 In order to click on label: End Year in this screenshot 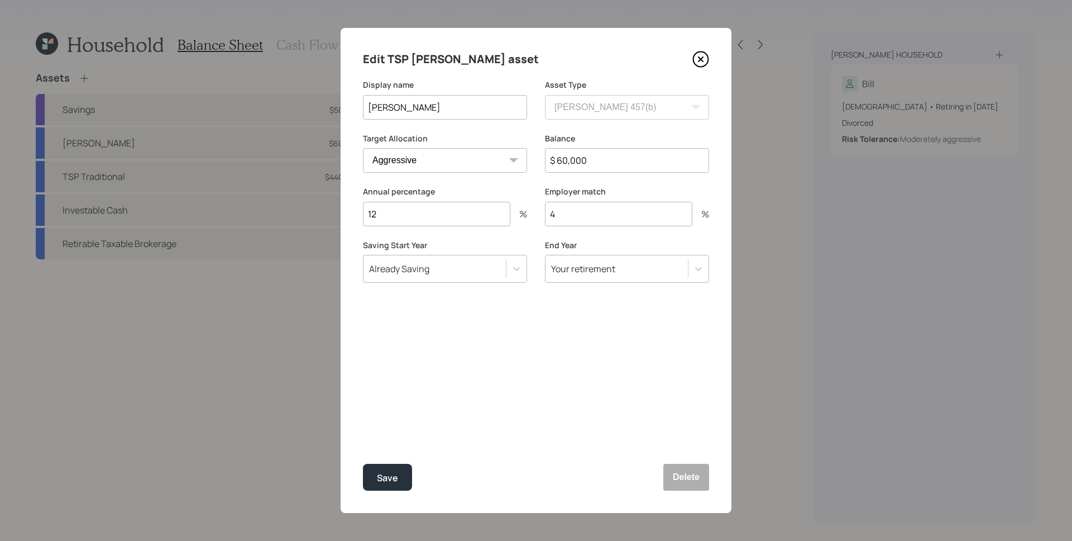, I will do `click(627, 245)`.